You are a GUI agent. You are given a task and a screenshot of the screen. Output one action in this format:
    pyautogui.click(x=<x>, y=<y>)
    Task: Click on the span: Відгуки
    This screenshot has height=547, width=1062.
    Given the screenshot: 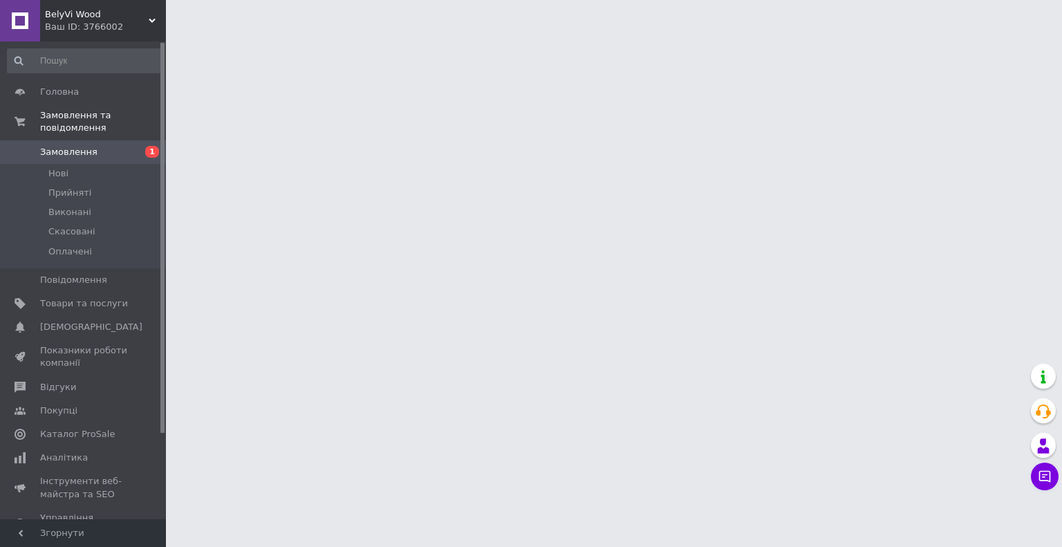 What is the action you would take?
    pyautogui.click(x=58, y=387)
    